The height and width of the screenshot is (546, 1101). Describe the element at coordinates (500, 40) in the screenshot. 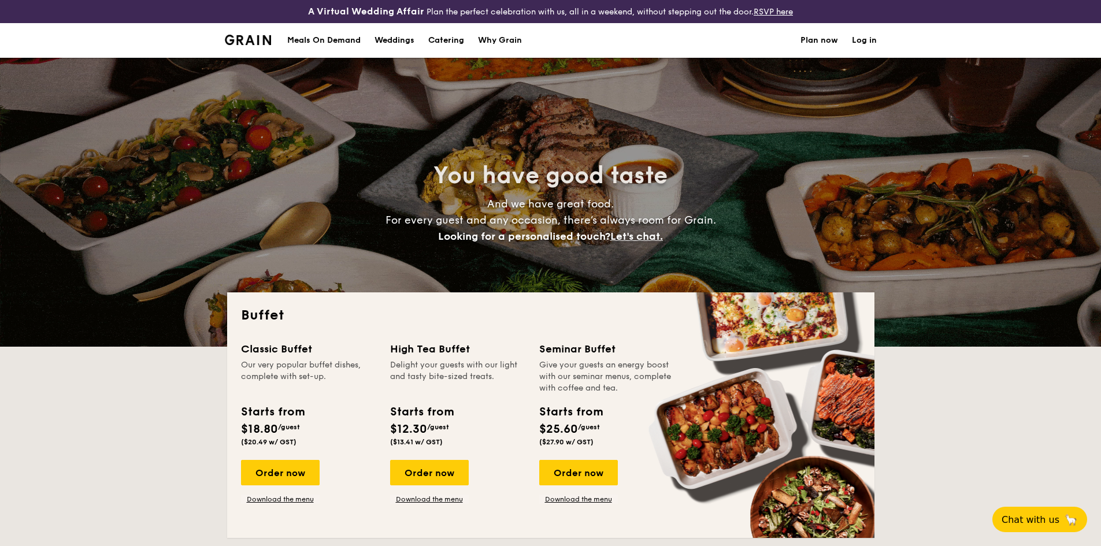

I see `div: Why Grain` at that location.